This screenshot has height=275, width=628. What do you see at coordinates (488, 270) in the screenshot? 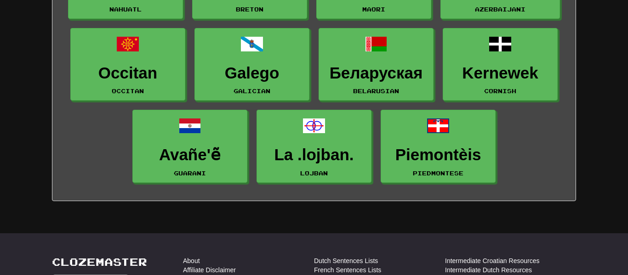
I see `a: Intermediate Dutch Resources` at bounding box center [488, 270].